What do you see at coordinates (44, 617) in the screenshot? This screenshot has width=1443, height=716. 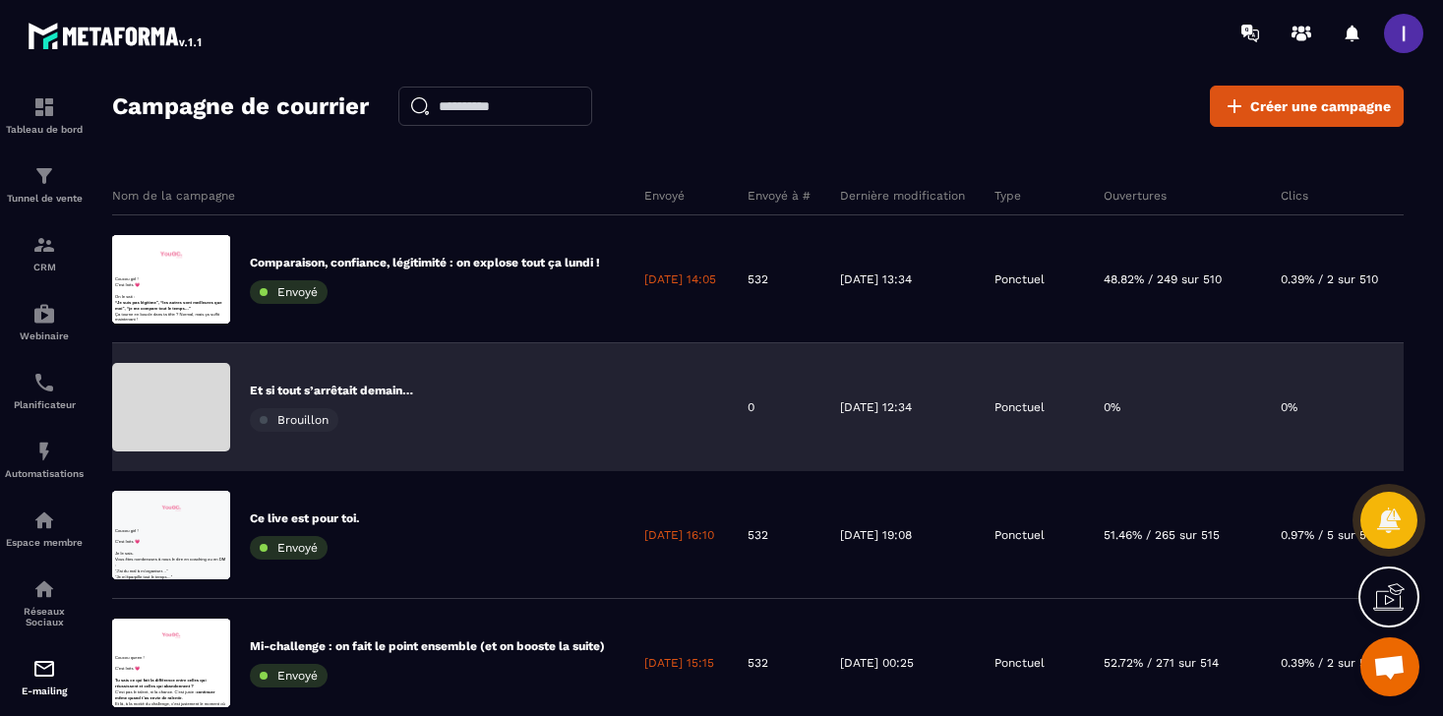 I see `p: Réseaux Sociaux` at bounding box center [44, 617].